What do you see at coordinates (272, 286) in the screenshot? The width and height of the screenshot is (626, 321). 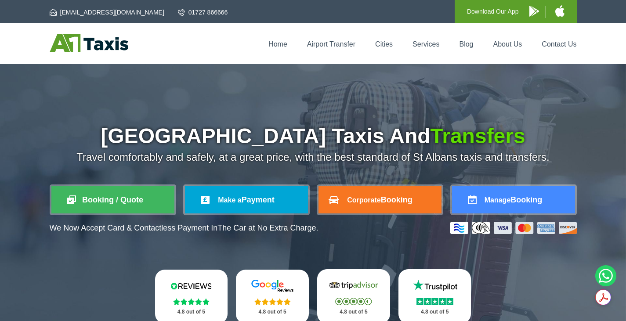 I see `img: Google` at bounding box center [272, 286].